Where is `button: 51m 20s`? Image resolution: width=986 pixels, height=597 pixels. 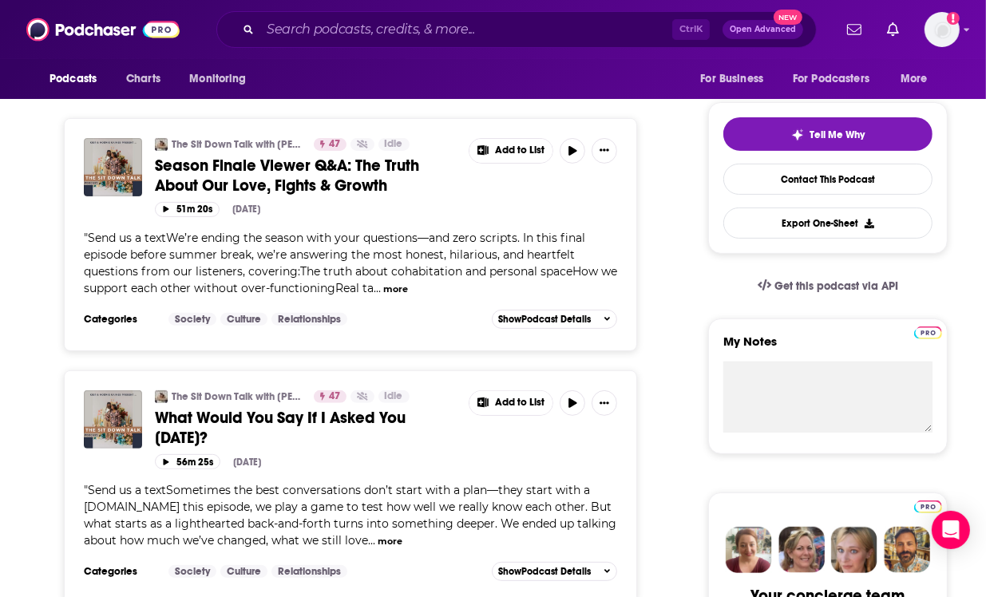 button: 51m 20s is located at coordinates (187, 209).